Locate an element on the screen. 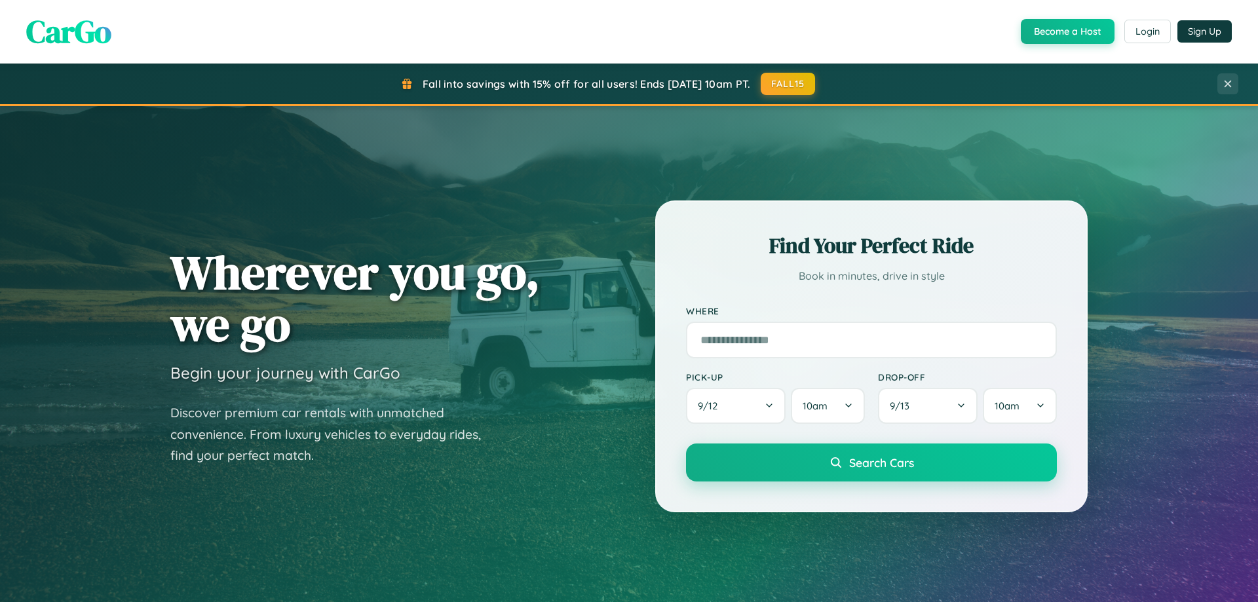 This screenshot has width=1258, height=602. p: Book in minutes, drive in style is located at coordinates (872, 276).